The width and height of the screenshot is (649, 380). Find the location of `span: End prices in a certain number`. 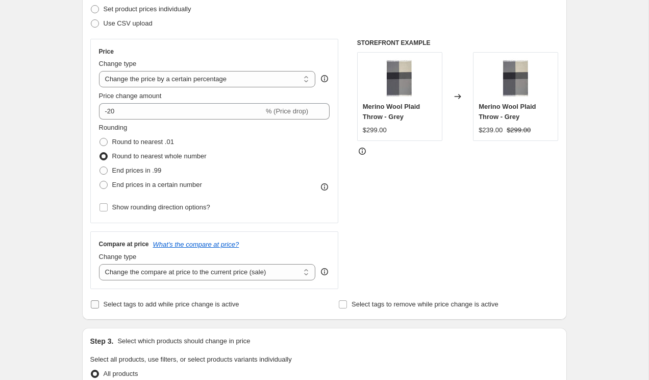

span: End prices in a certain number is located at coordinates (157, 184).